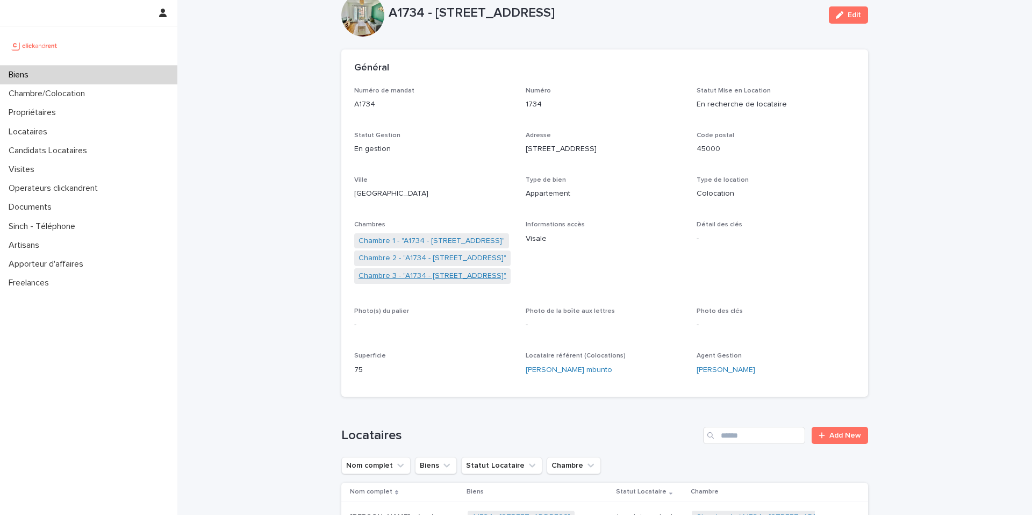  What do you see at coordinates (370, 225) in the screenshot?
I see `span: Chambres` at bounding box center [370, 225].